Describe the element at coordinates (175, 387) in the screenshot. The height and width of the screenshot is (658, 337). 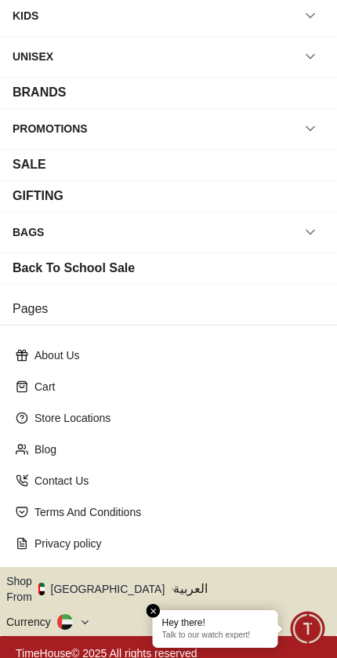
I see `p: Cart` at that location.